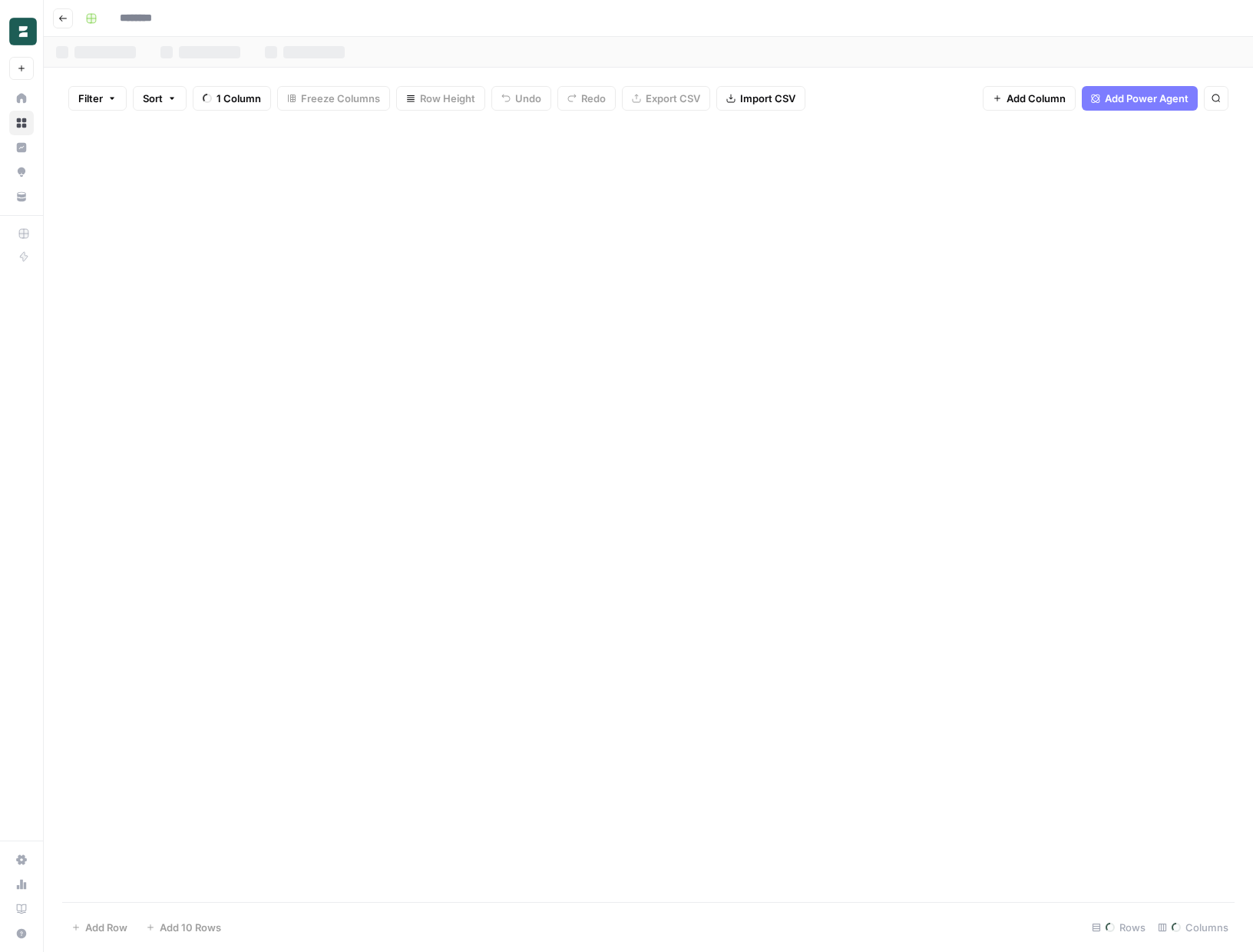  I want to click on a: Learning Hub, so click(22, 909).